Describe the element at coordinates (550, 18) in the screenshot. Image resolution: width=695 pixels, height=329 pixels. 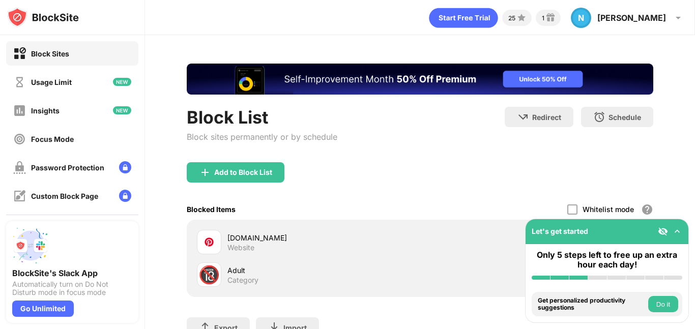
I see `img: reward-small.svg` at that location.